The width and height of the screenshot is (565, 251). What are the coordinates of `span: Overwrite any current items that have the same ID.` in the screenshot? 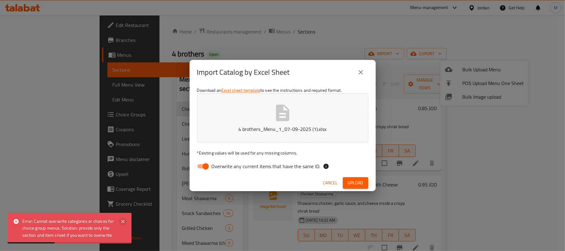 It's located at (266, 166).